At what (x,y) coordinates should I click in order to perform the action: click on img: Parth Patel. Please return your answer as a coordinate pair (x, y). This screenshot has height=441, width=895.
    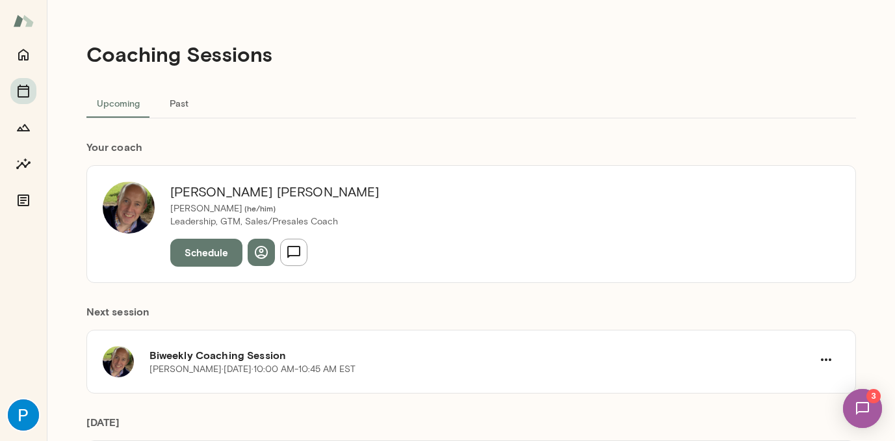
    Looking at the image, I should click on (23, 415).